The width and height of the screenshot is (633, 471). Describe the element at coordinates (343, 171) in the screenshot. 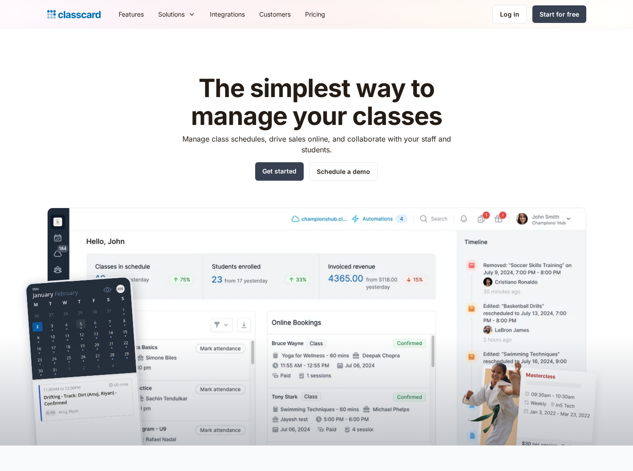

I see `a: Schedule a demo` at that location.